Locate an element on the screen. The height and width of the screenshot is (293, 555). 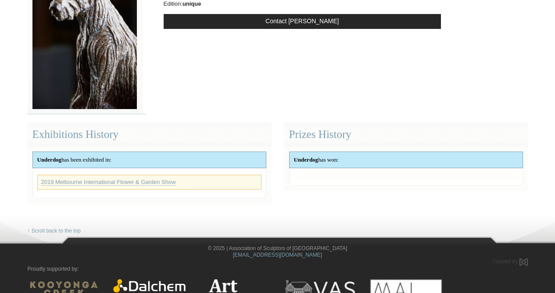
img: Created by Marby is located at coordinates (523, 262).